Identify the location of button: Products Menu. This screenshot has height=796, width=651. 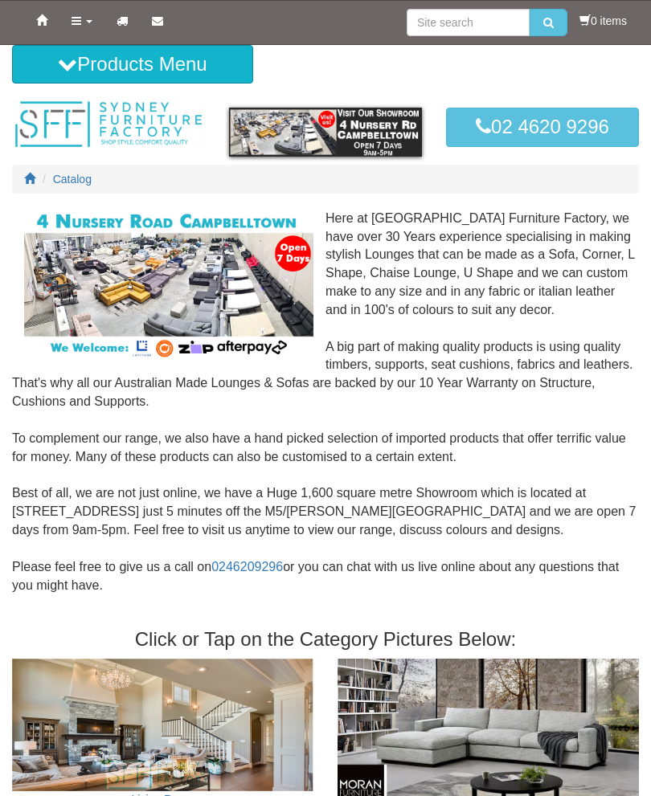
(133, 64).